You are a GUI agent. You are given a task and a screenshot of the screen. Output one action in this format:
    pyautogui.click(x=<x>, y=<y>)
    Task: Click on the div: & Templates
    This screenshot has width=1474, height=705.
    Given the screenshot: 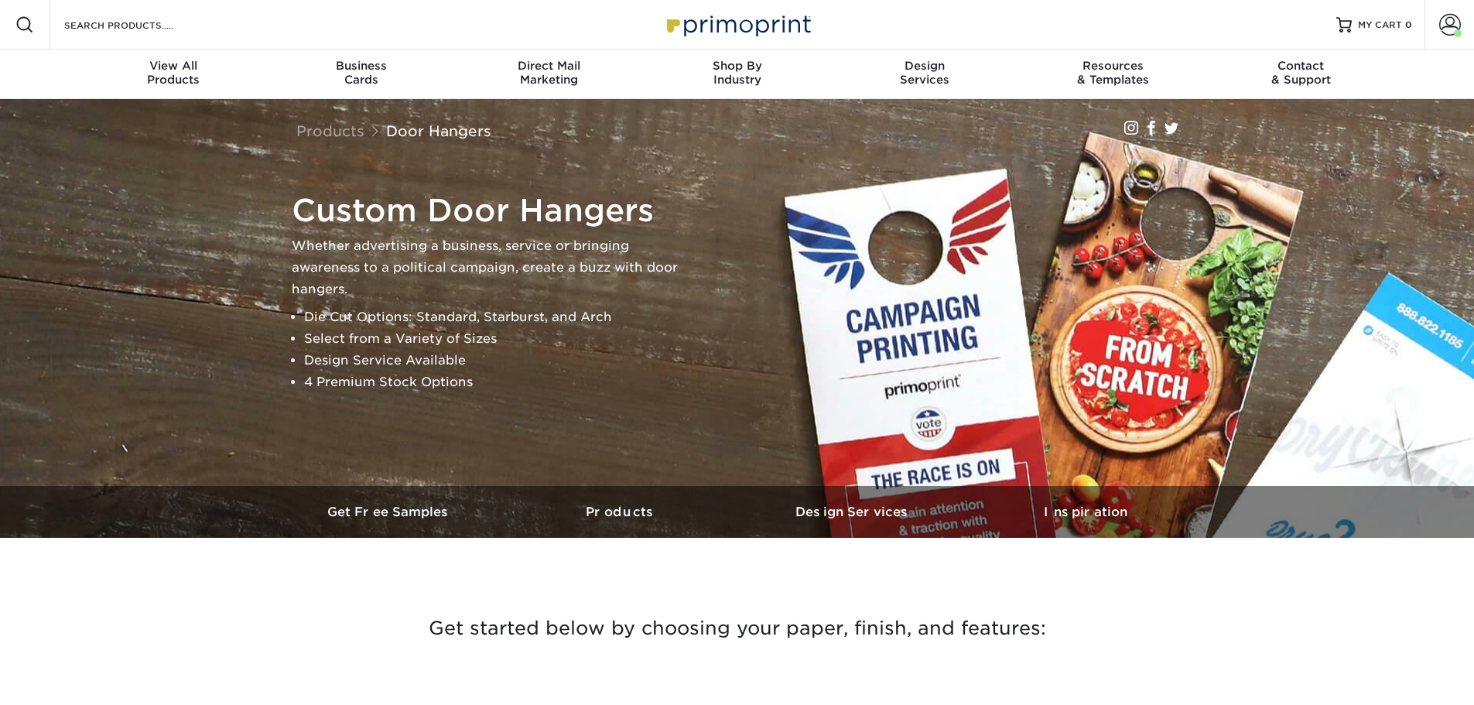 What is the action you would take?
    pyautogui.click(x=1113, y=73)
    